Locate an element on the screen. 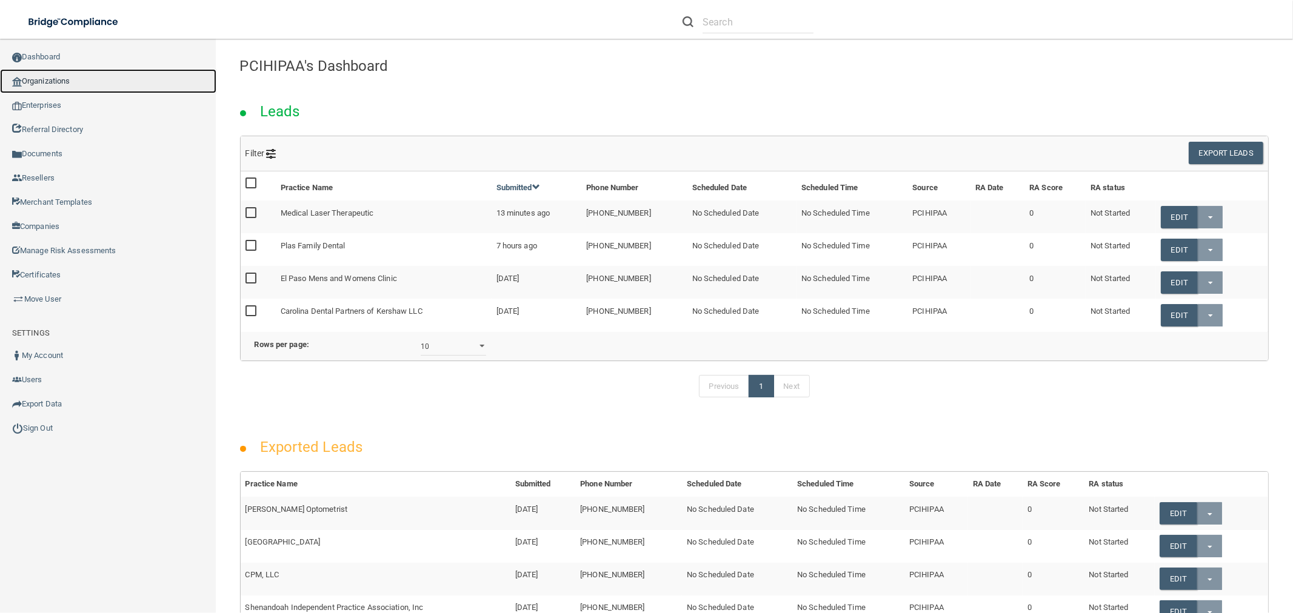  a: 1 is located at coordinates (761, 387).